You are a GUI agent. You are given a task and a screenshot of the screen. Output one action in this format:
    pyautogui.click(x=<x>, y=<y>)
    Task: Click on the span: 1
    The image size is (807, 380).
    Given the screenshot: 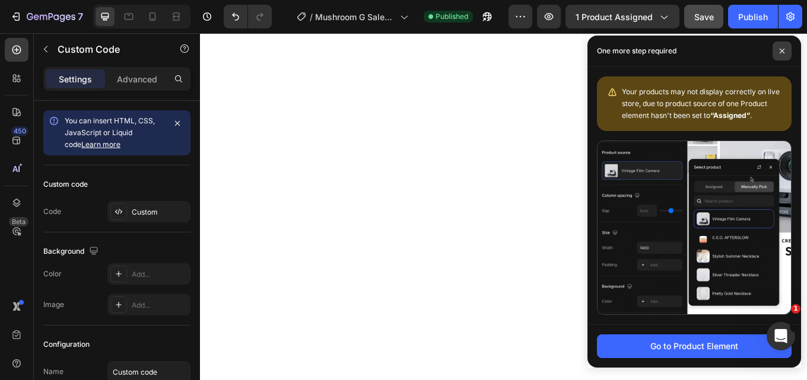 What is the action you would take?
    pyautogui.click(x=795, y=309)
    